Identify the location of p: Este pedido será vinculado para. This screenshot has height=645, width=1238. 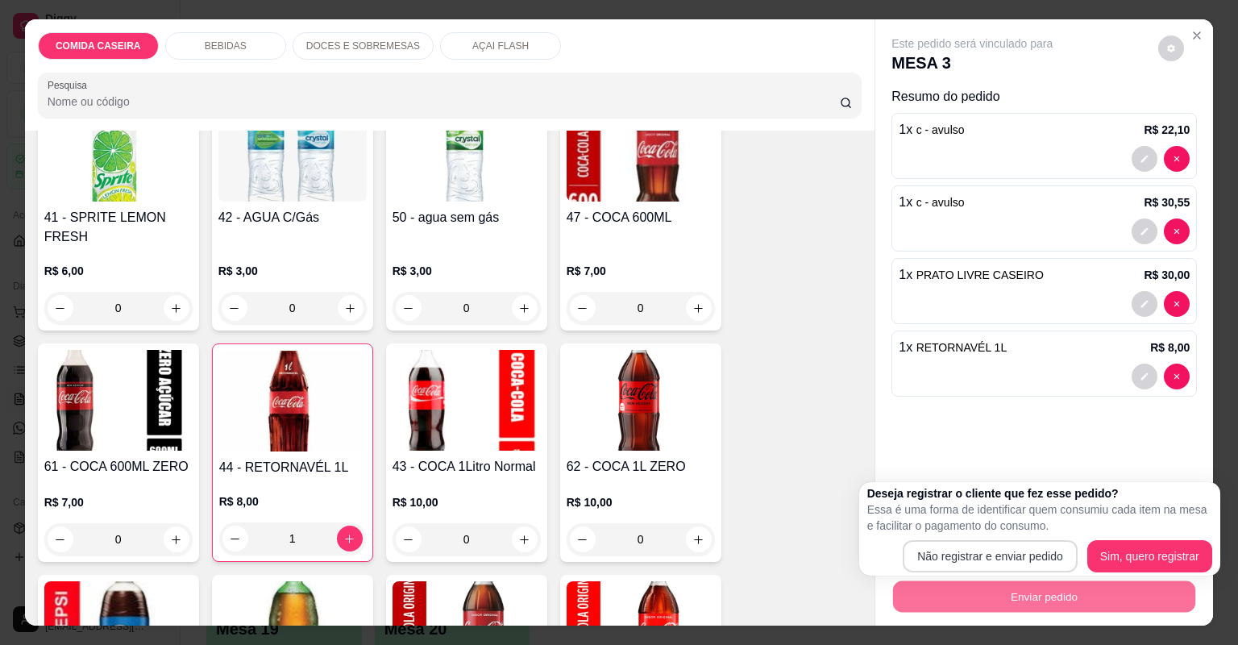
(972, 44).